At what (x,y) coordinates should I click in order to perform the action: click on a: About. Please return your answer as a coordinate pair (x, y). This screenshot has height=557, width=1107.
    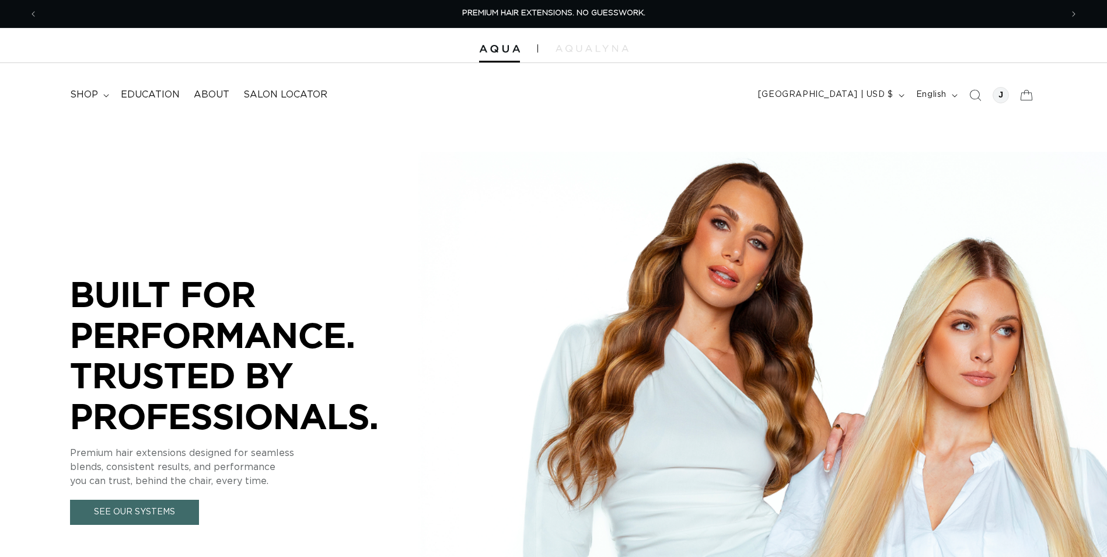
    Looking at the image, I should click on (211, 95).